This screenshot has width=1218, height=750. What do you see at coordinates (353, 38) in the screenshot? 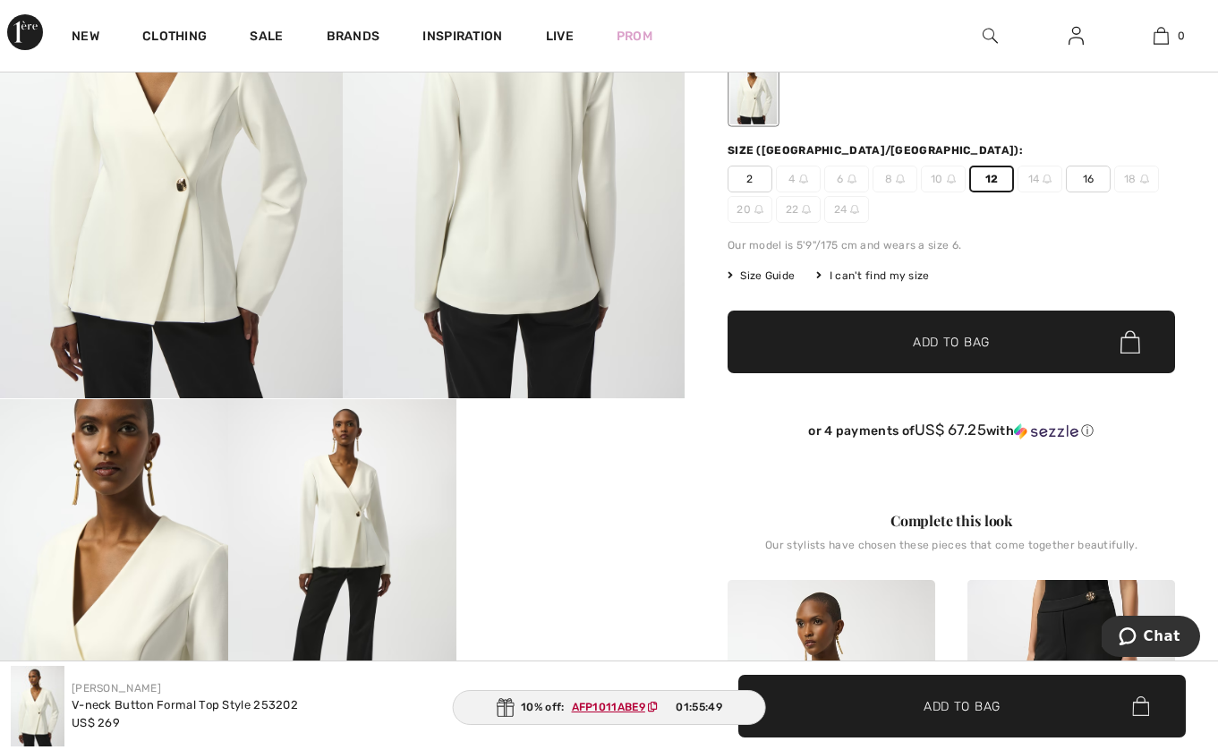
I see `a: Brands` at bounding box center [353, 38].